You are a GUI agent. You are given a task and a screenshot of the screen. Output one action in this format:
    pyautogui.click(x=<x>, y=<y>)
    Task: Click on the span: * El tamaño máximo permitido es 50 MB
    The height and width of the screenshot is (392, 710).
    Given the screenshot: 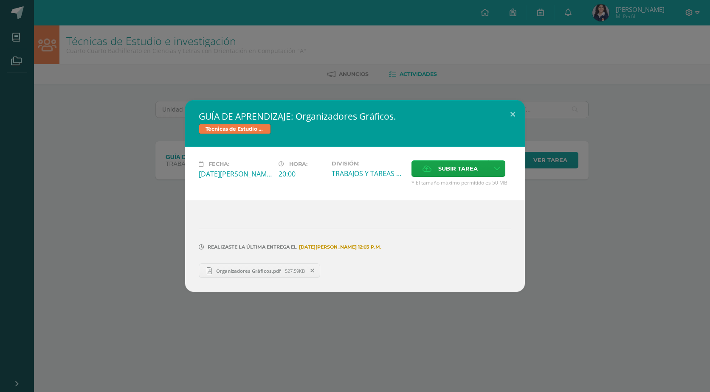 What is the action you would take?
    pyautogui.click(x=461, y=183)
    